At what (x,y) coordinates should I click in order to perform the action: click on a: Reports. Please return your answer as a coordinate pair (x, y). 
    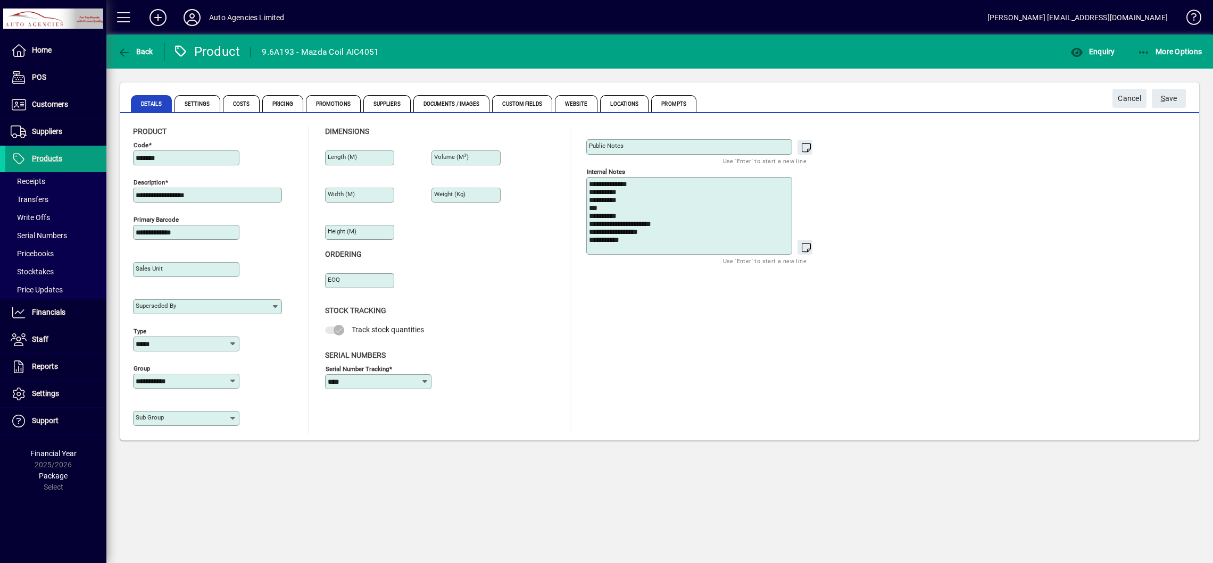
    Looking at the image, I should click on (56, 367).